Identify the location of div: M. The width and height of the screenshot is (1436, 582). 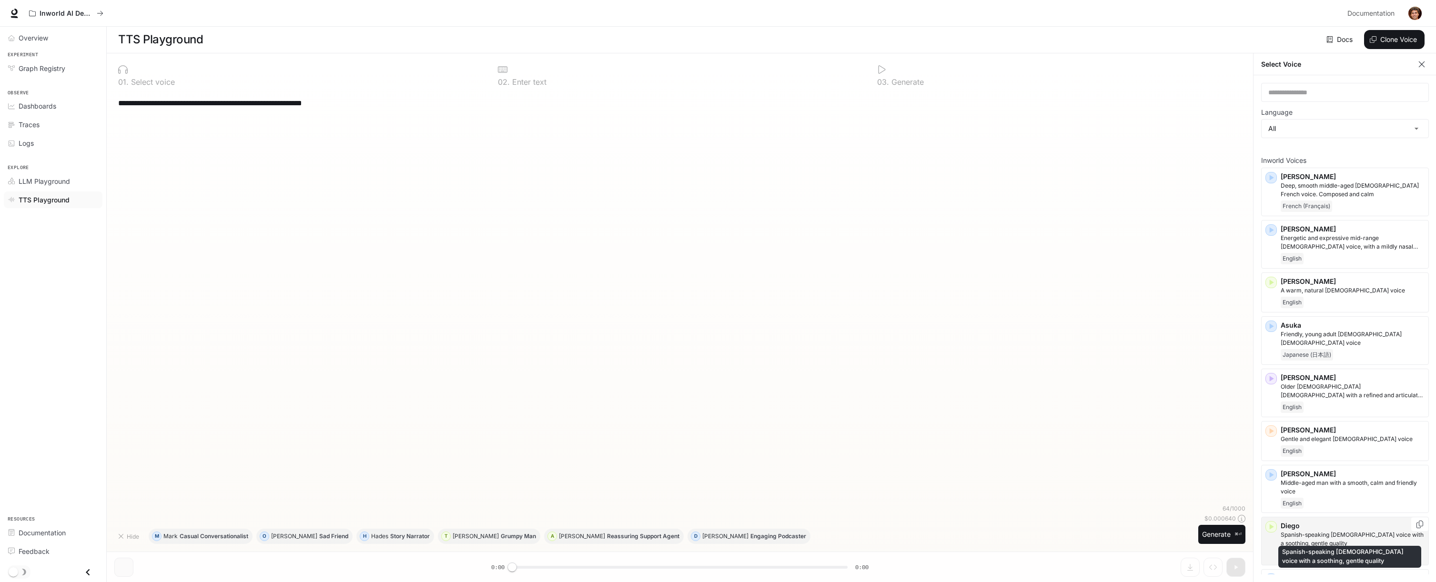
(157, 537).